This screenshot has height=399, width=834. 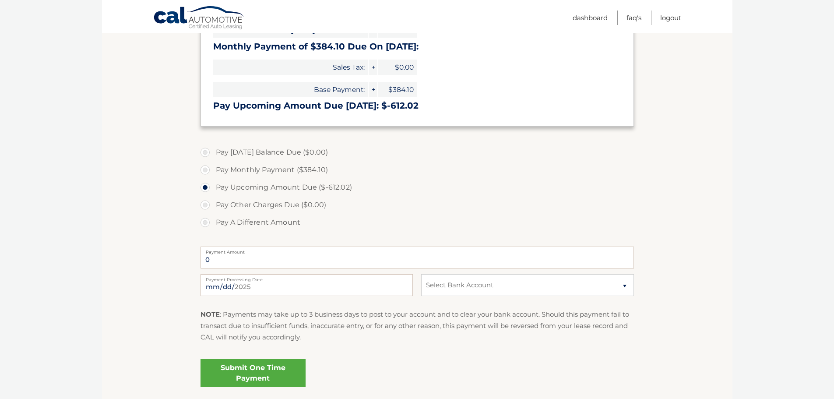 What do you see at coordinates (417, 222) in the screenshot?
I see `label: Pay A Different Amount` at bounding box center [417, 222].